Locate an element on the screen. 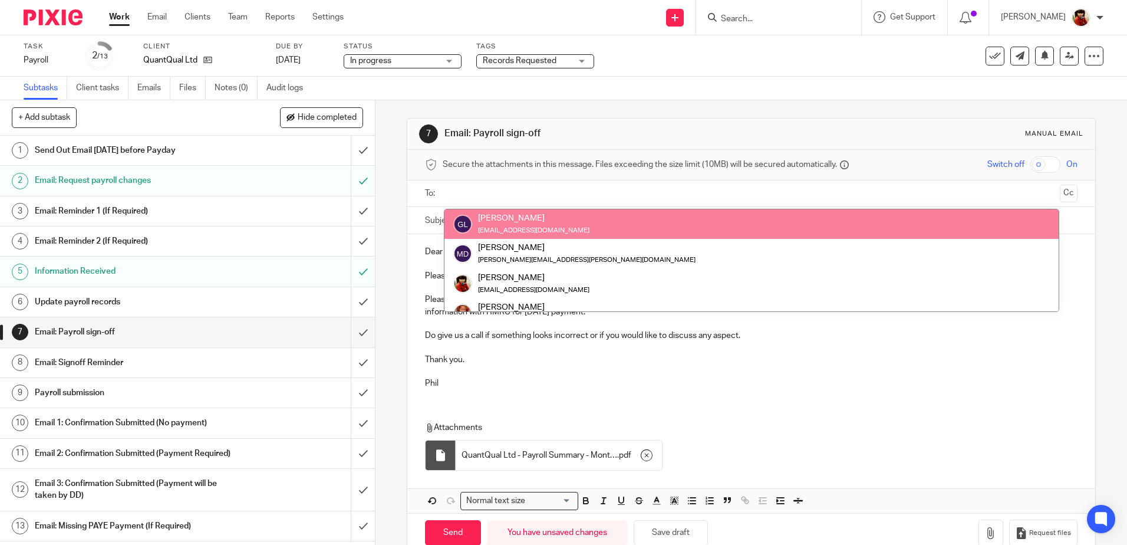 Image resolution: width=1127 pixels, height=545 pixels. a: Settings is located at coordinates (328, 17).